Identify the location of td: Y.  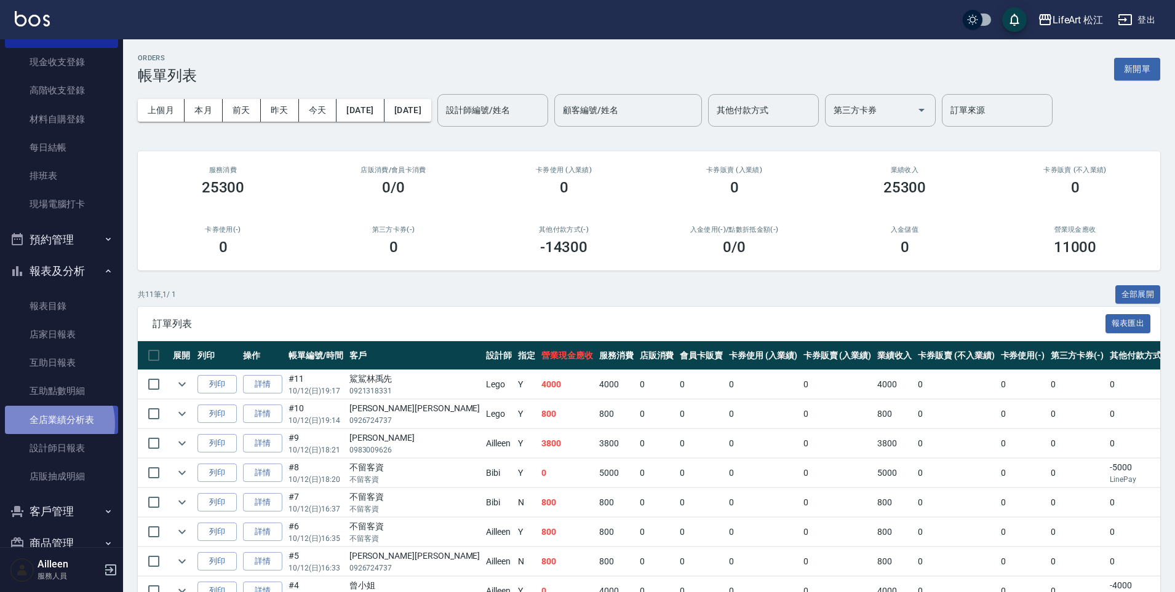
(526, 473).